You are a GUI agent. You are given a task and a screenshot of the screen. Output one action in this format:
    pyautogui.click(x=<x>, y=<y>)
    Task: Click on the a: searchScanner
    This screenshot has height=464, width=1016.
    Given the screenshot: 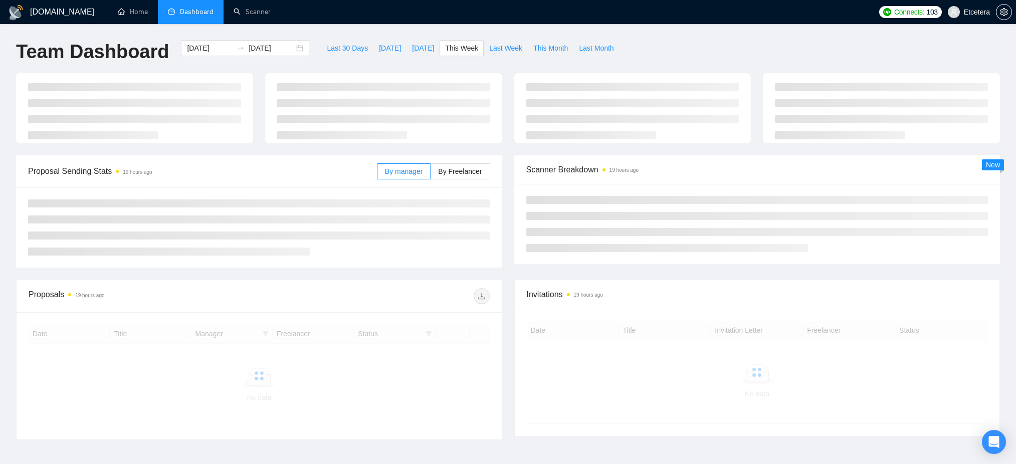 What is the action you would take?
    pyautogui.click(x=252, y=12)
    